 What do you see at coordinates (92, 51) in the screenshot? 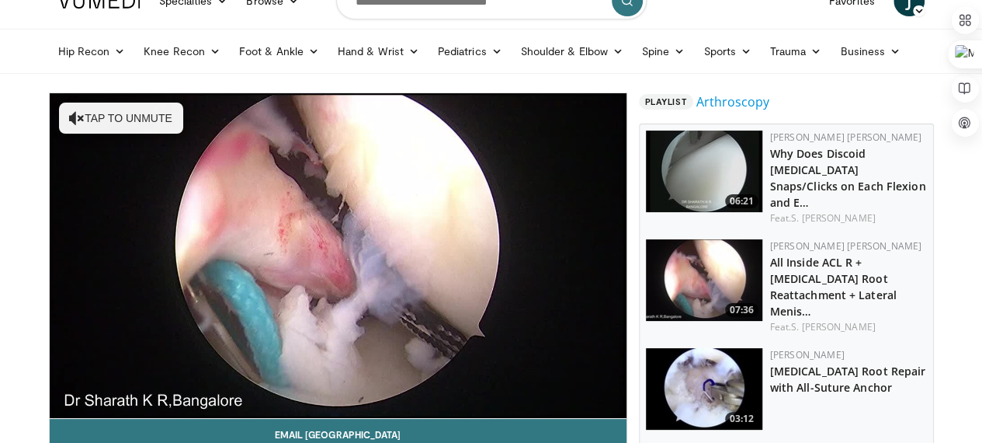
I see `a: Hip Recon` at bounding box center [92, 51].